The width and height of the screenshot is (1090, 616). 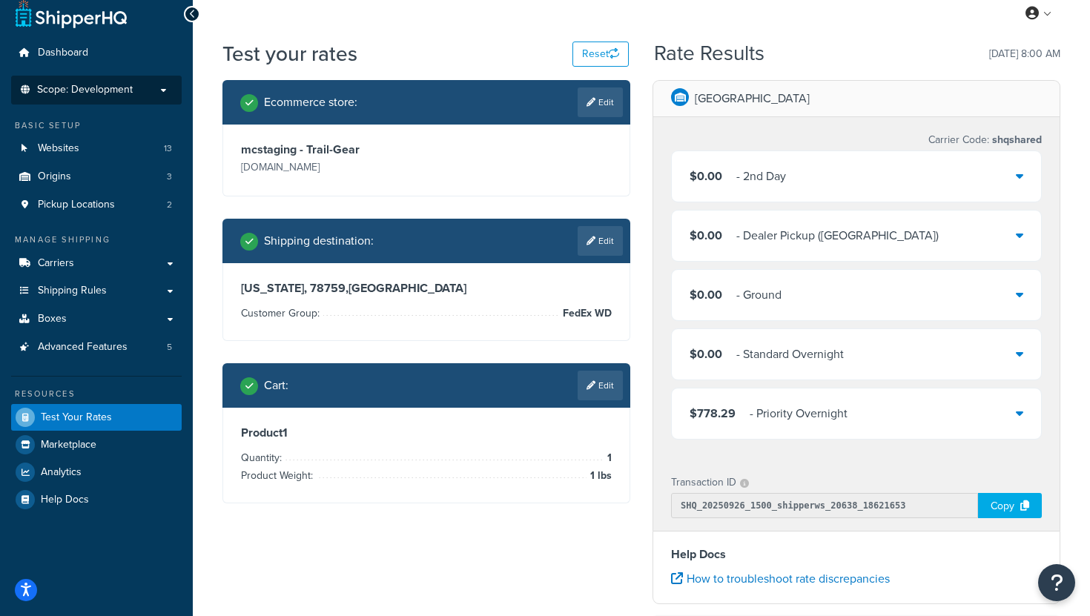 What do you see at coordinates (169, 347) in the screenshot?
I see `span: 5` at bounding box center [169, 347].